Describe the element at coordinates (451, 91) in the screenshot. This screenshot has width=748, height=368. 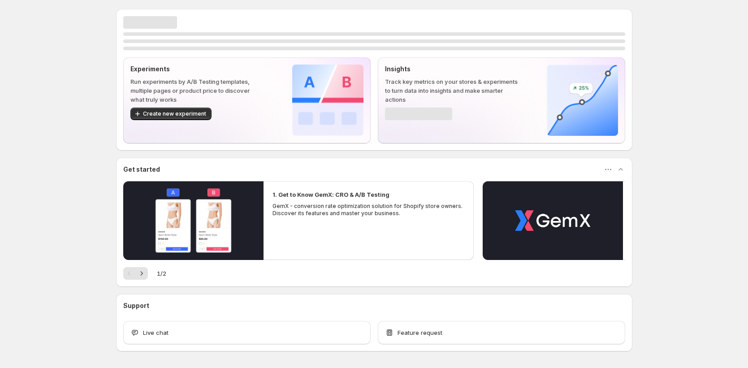
I see `p: Track key metrics on your stores & experiments to turn data into insights and make smarter actions` at that location.